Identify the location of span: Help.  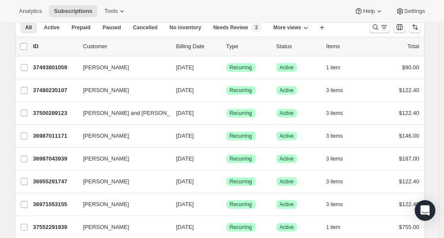
(369, 11).